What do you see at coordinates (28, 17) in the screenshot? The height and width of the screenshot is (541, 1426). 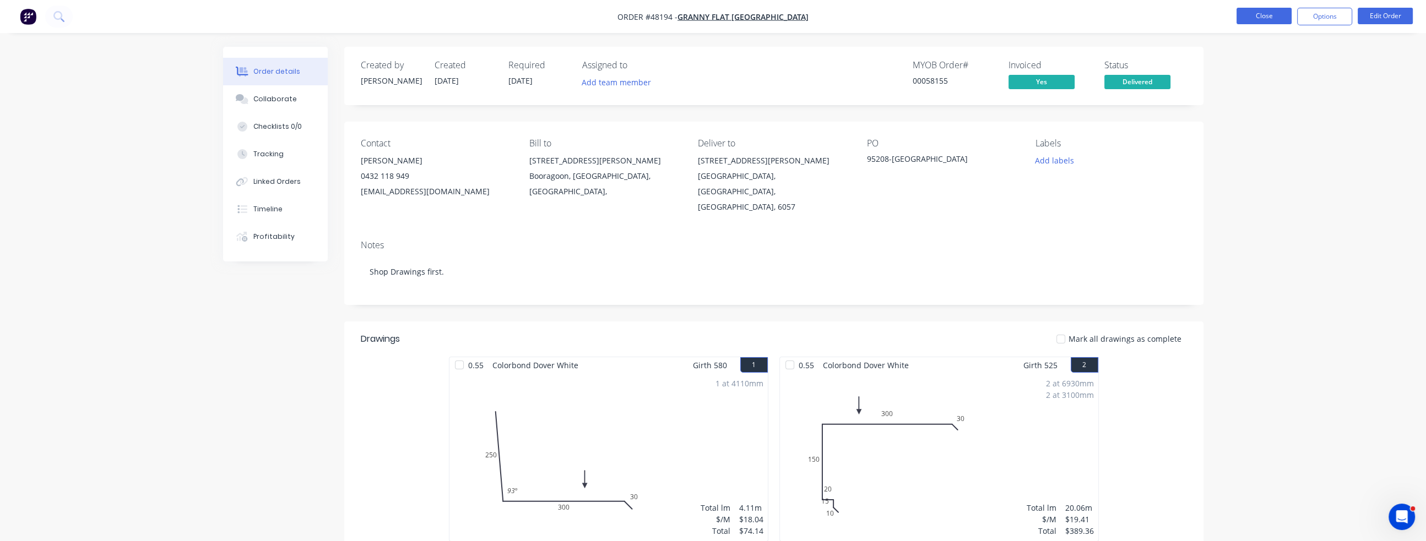 I see `img: Factory` at bounding box center [28, 17].